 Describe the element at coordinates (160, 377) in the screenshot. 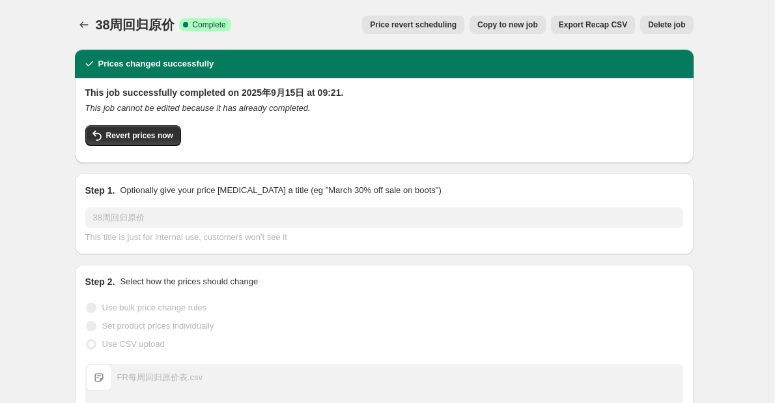

I see `div: FR每周回归原价表.csv` at that location.